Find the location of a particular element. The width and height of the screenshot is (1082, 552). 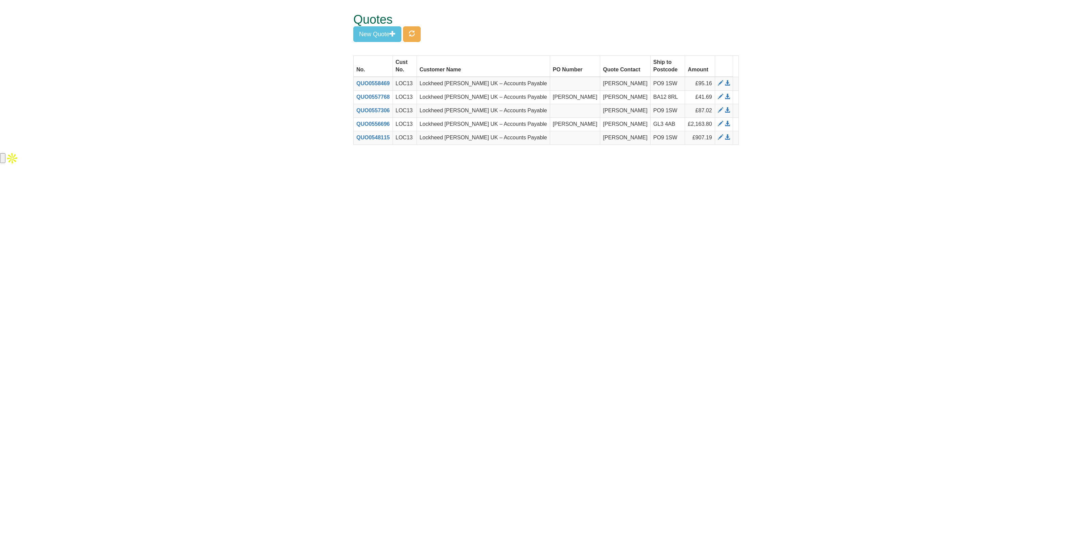

td: £907.19 is located at coordinates (700, 138).